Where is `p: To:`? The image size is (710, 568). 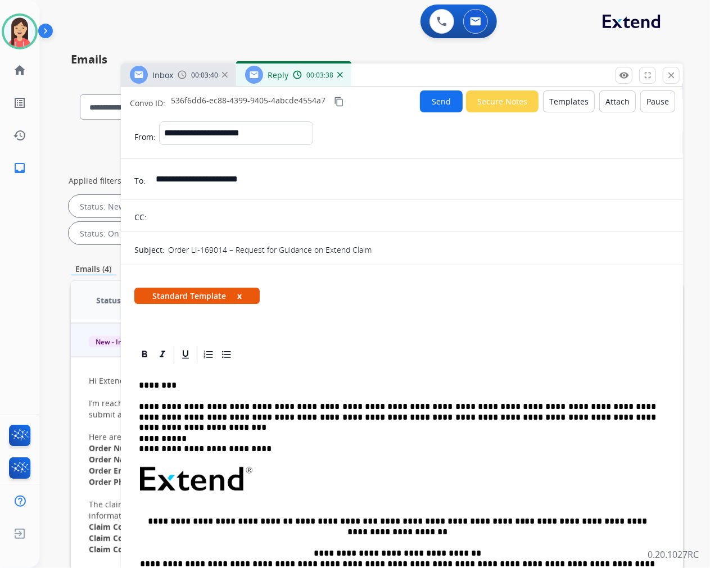
p: To: is located at coordinates (140, 180).